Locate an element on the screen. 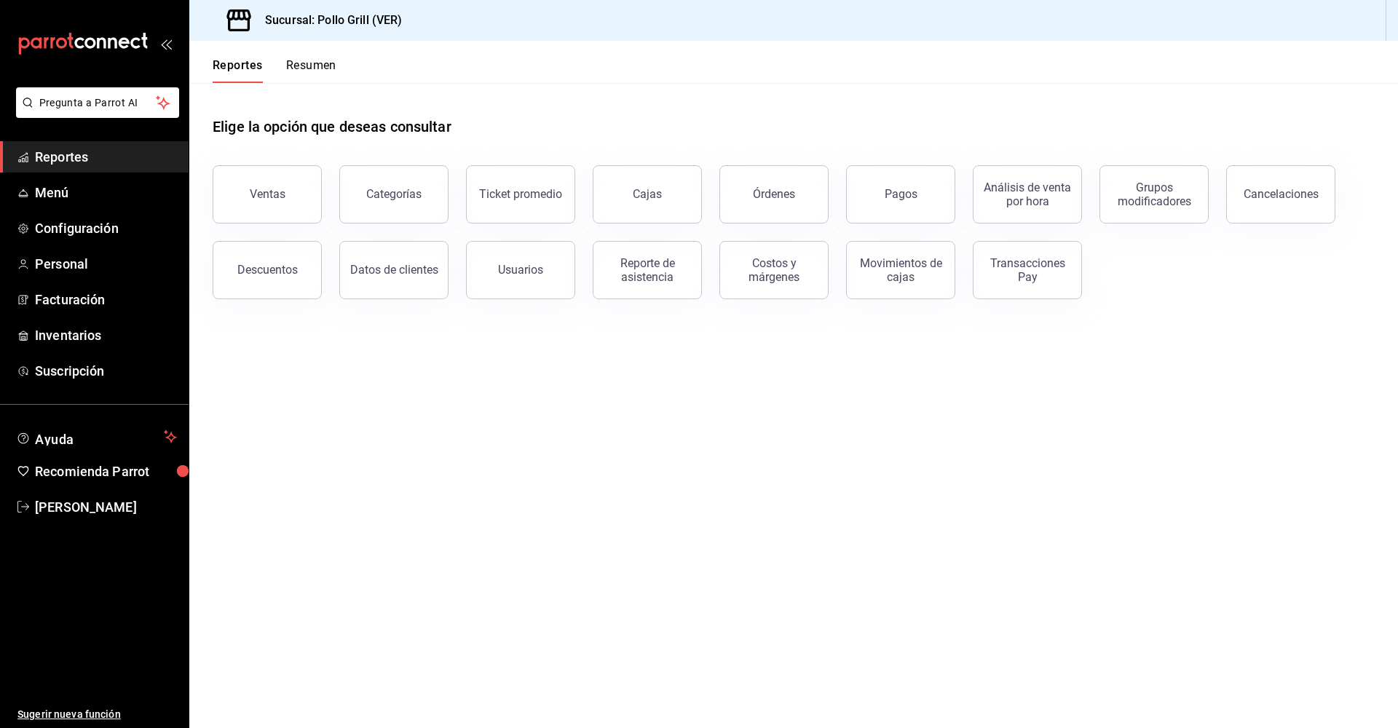 Image resolution: width=1398 pixels, height=728 pixels. button: Categorías is located at coordinates (394, 194).